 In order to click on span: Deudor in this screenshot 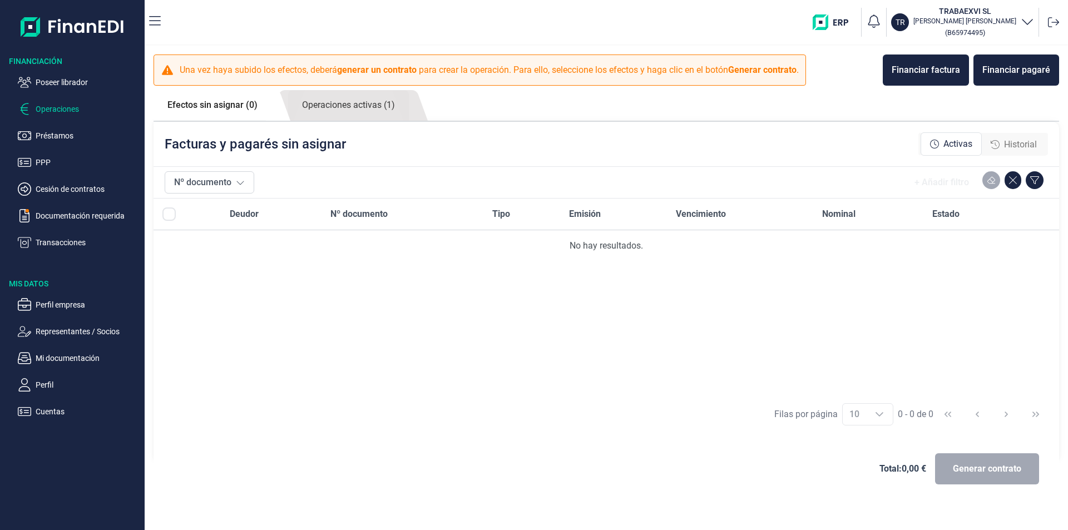, I will do `click(244, 214)`.